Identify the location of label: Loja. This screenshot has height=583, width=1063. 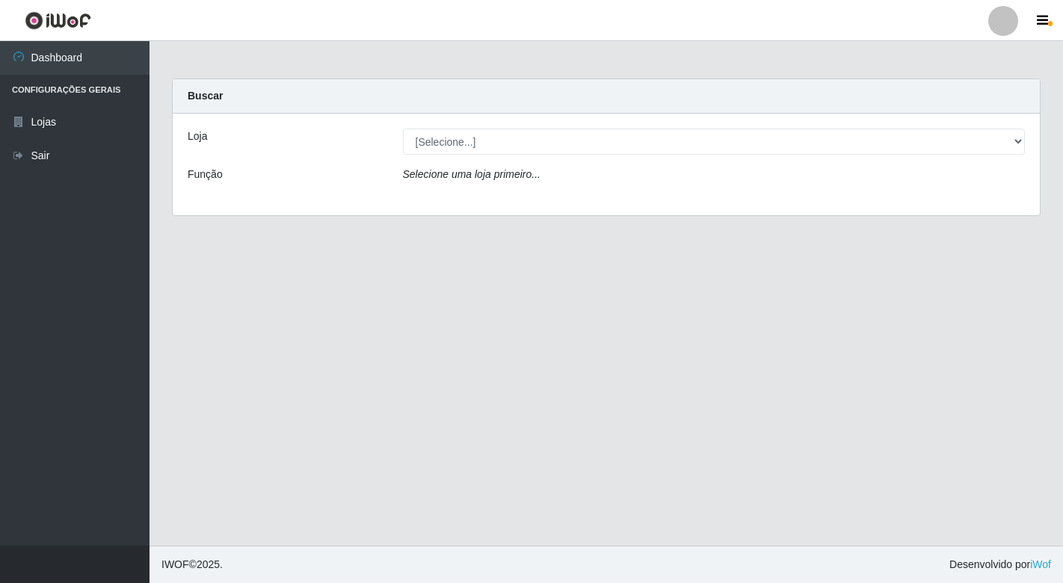
(197, 136).